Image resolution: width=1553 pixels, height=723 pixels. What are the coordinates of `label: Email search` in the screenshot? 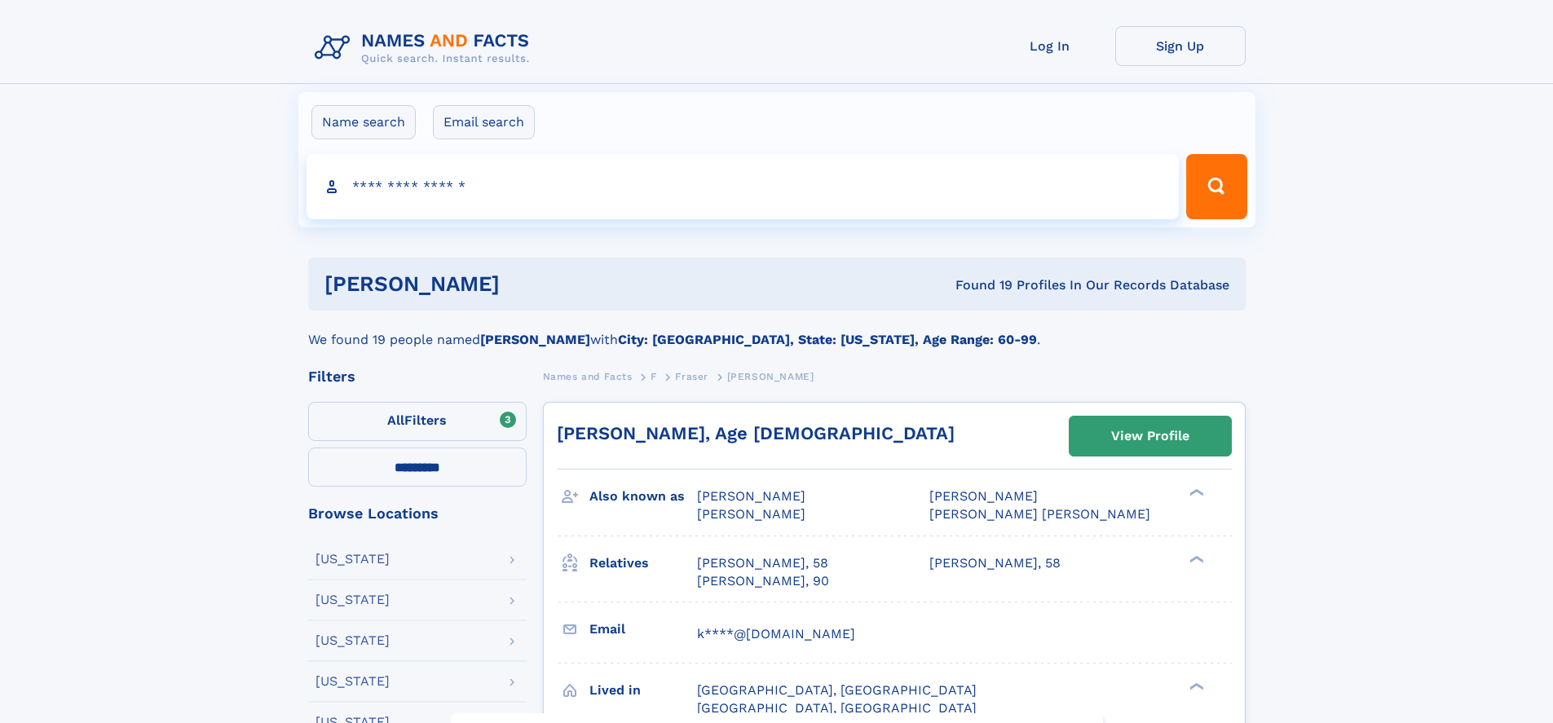 It's located at (483, 122).